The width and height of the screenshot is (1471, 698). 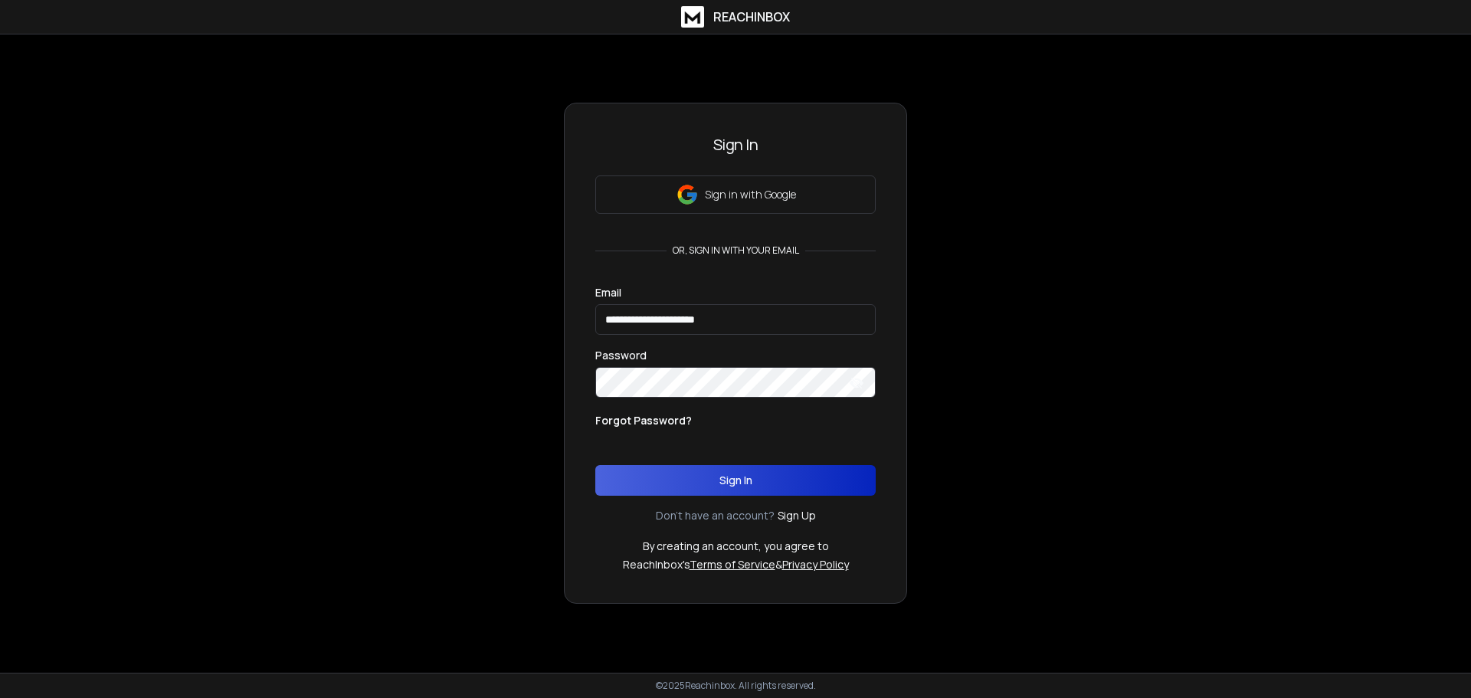 I want to click on a: ReachInbox, so click(x=736, y=17).